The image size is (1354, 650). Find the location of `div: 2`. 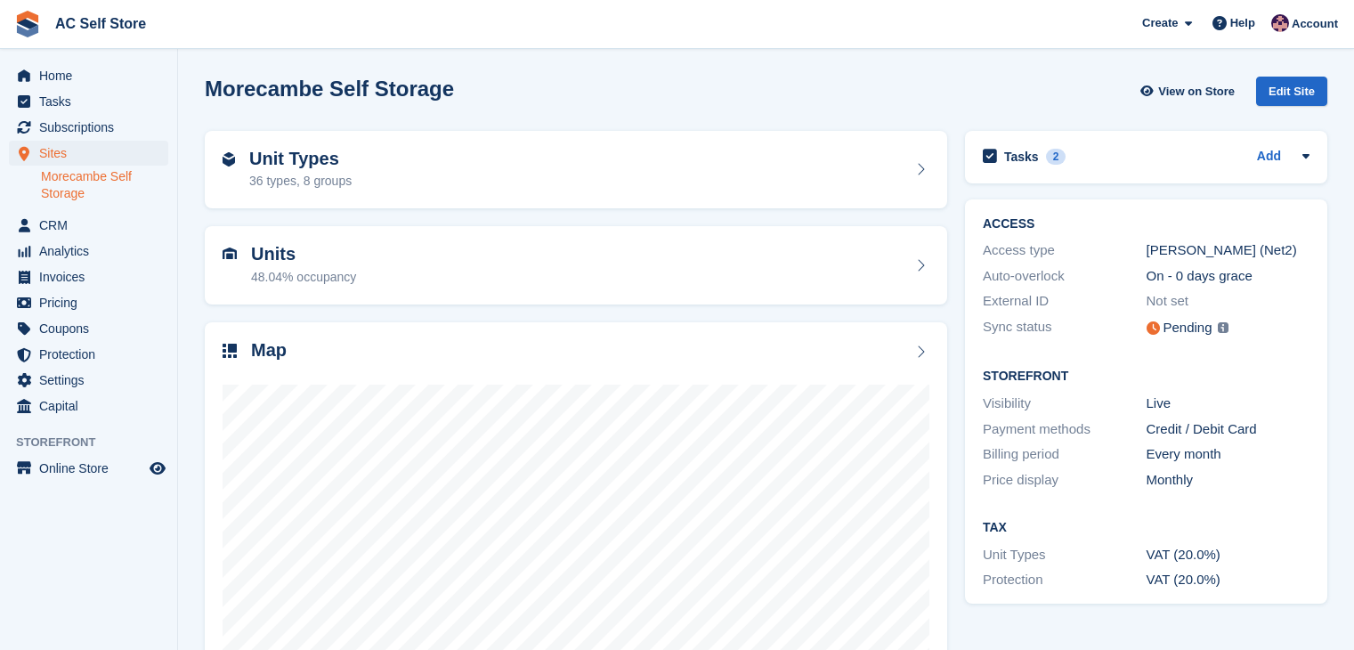

div: 2 is located at coordinates (1055, 157).